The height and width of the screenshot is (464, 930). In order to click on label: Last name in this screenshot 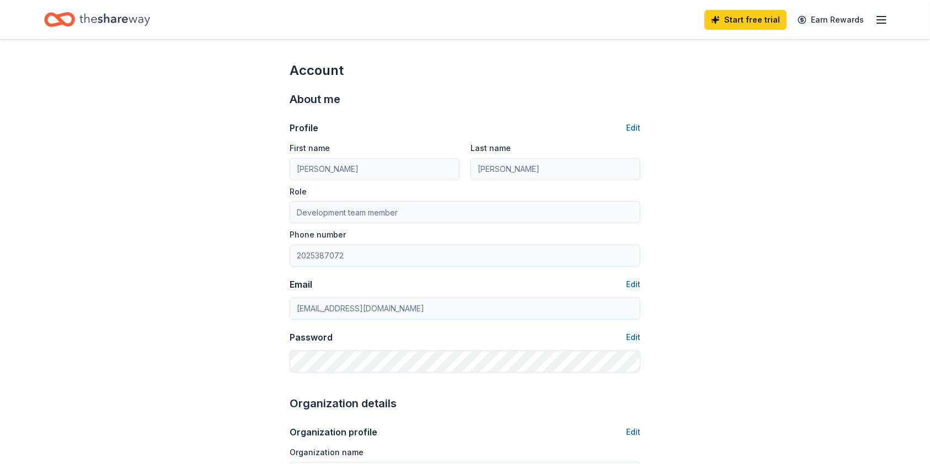, I will do `click(490, 148)`.